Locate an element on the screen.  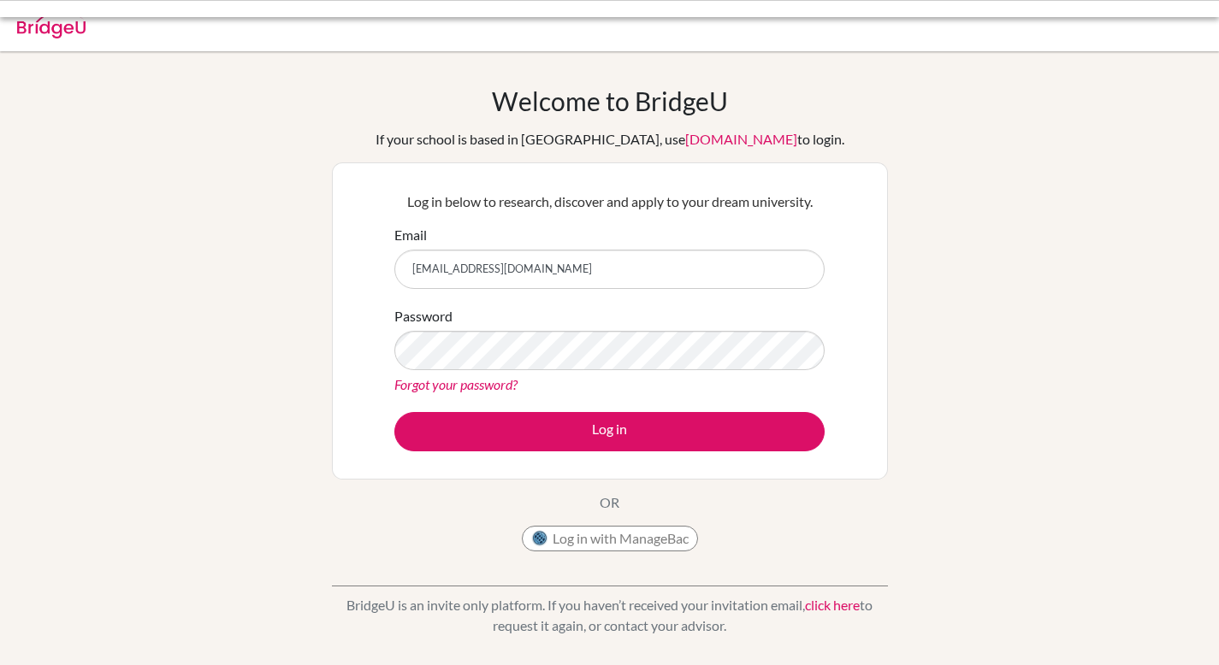
div: Invalid email or password. is located at coordinates (481, 24).